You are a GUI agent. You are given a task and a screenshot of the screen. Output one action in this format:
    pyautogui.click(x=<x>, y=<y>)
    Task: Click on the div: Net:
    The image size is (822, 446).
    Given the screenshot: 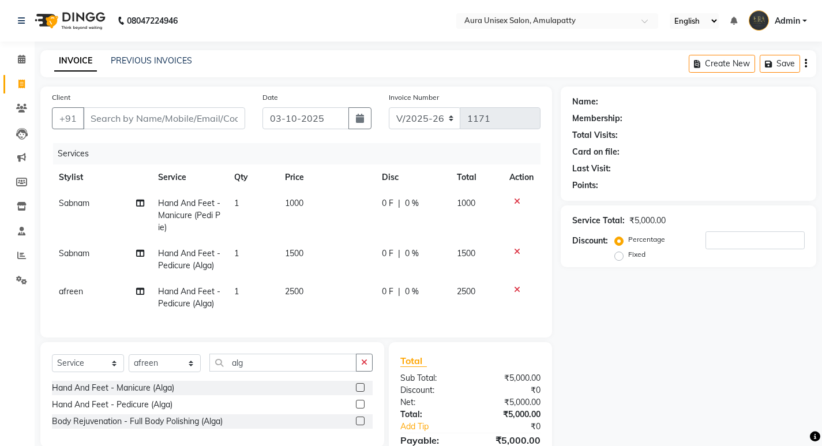 What is the action you would take?
    pyautogui.click(x=431, y=402)
    